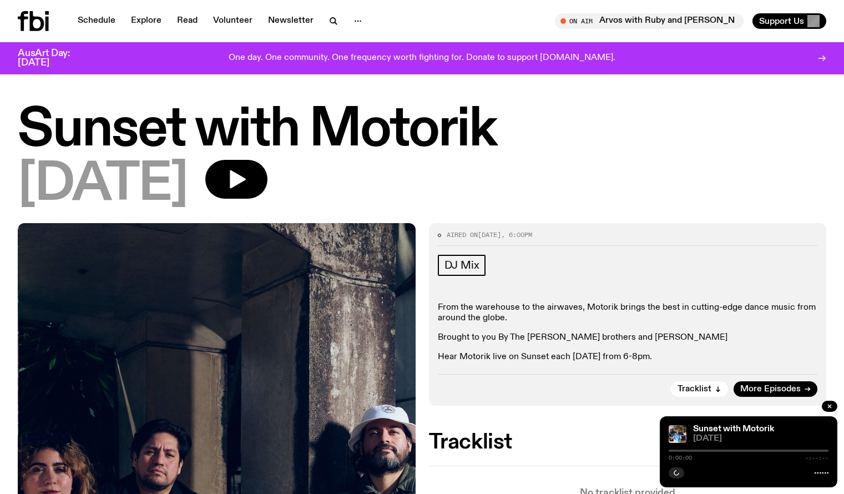 The width and height of the screenshot is (844, 494). What do you see at coordinates (422, 130) in the screenshot?
I see `h1: Sunset with Motorik` at bounding box center [422, 130].